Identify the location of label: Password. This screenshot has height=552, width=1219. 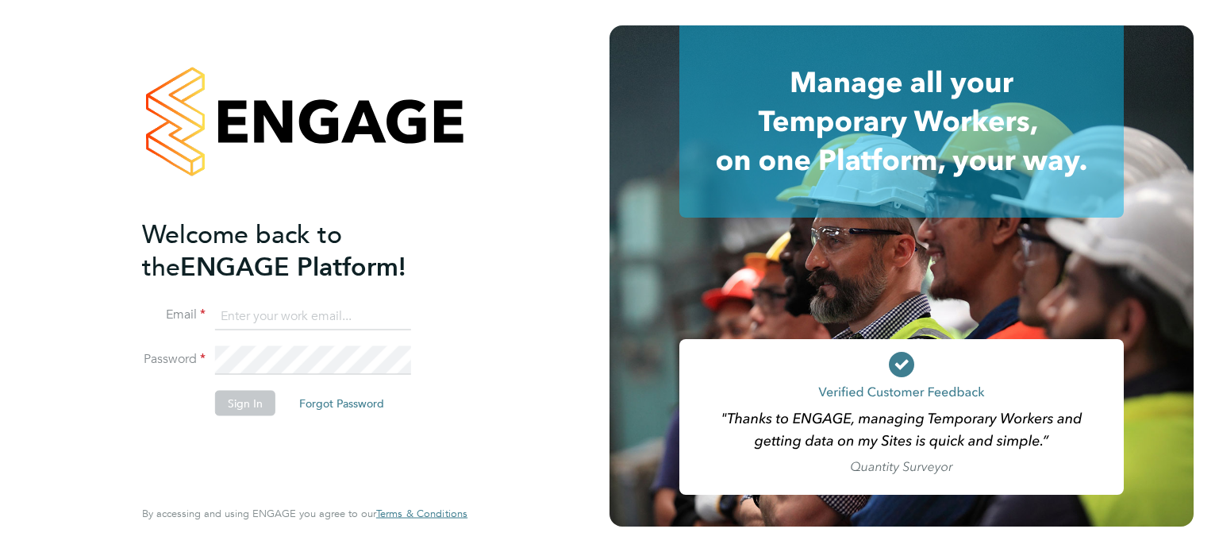
(174, 359).